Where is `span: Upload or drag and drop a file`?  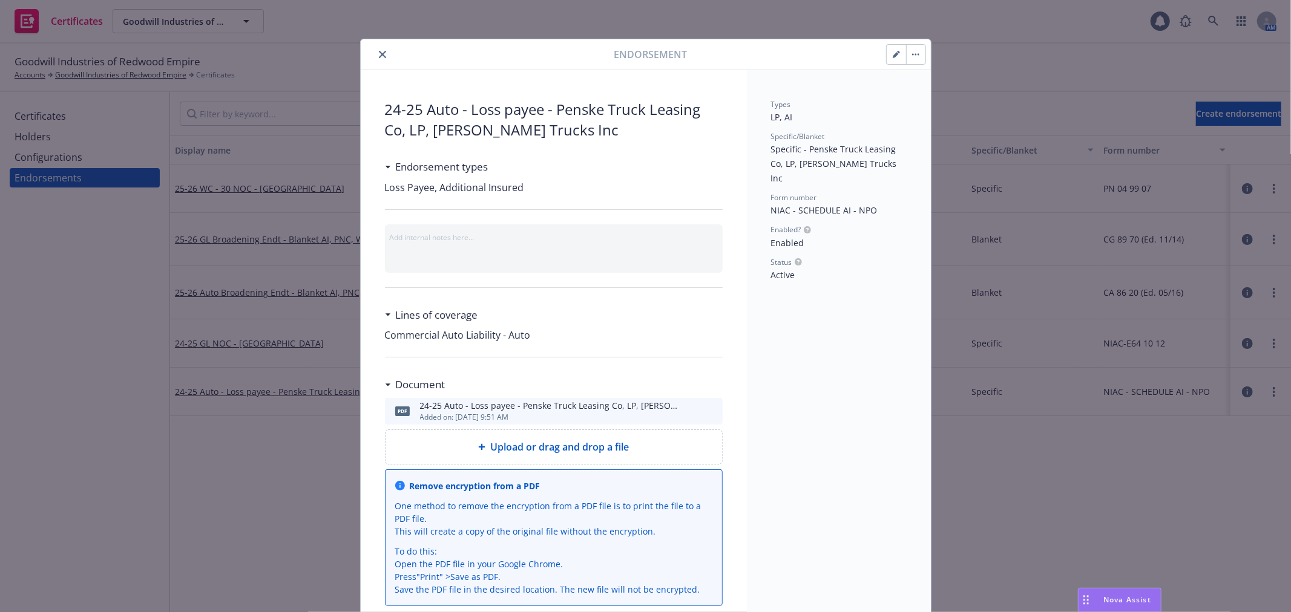
span: Upload or drag and drop a file is located at coordinates (559, 447).